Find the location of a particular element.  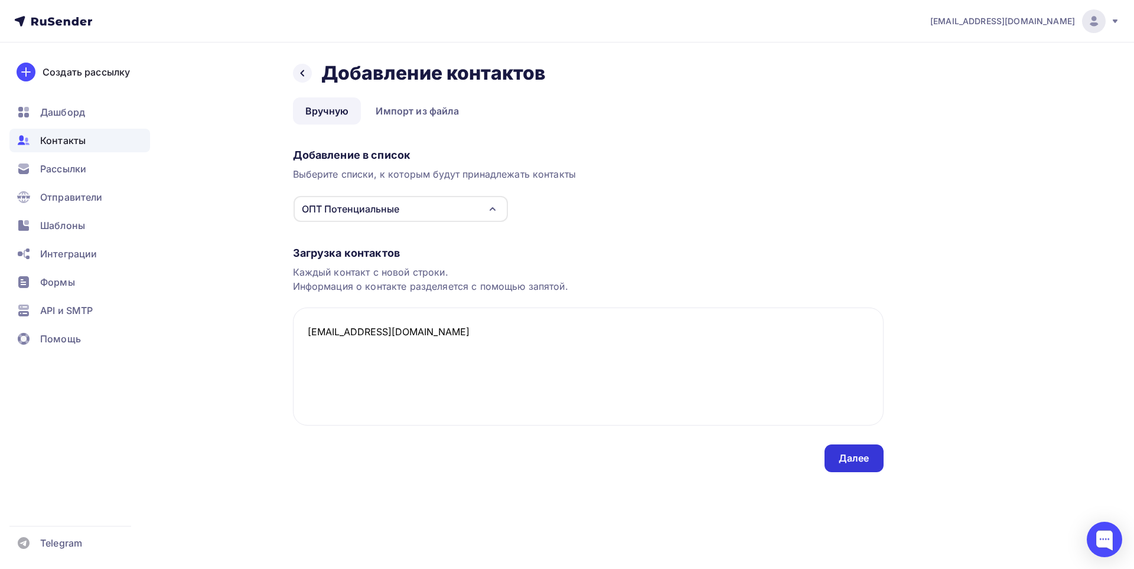

span: Рассылки is located at coordinates (63, 169).